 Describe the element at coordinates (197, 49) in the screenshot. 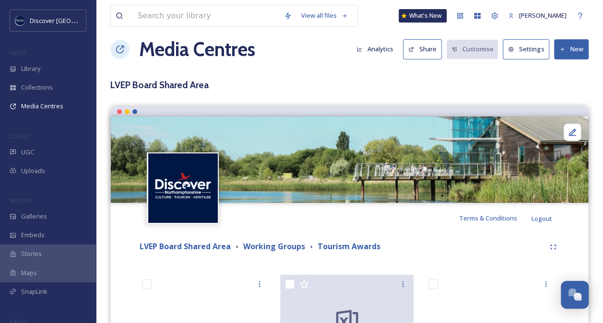

I see `a: Media Centres` at that location.